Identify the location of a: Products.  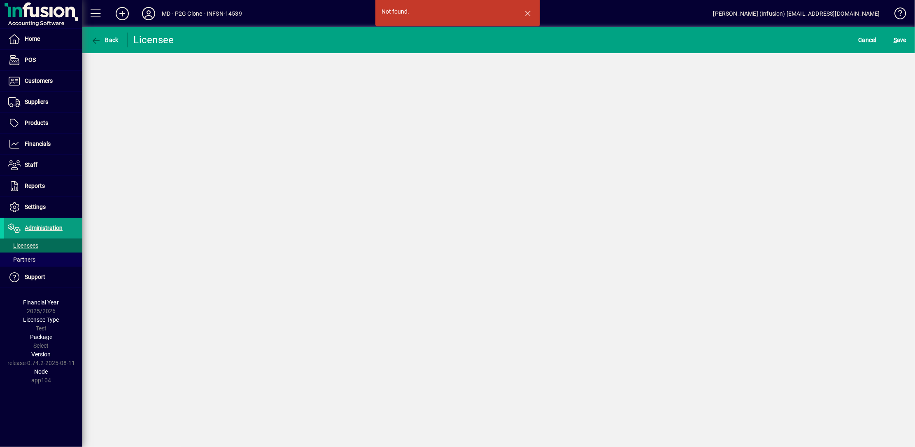
(43, 123).